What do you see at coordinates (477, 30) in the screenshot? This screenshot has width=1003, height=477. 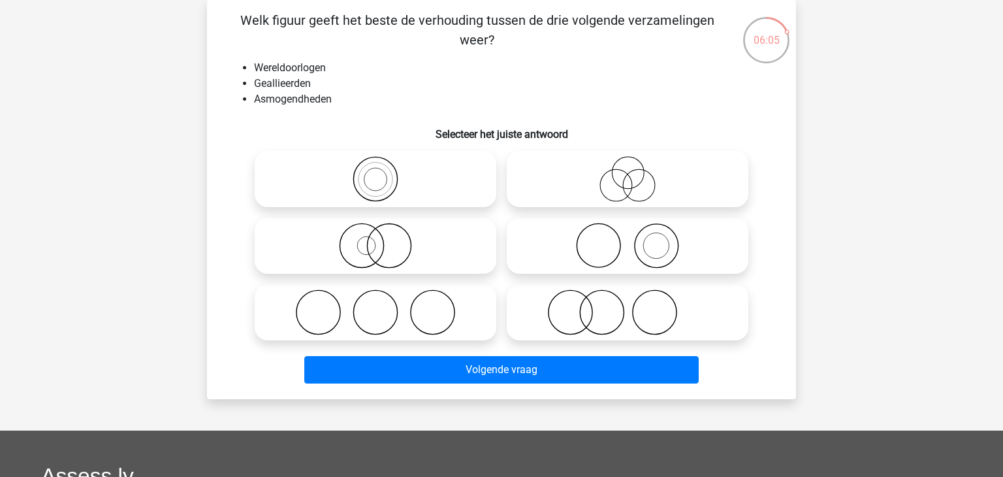 I see `p: Welk figuur geeft het beste de verhouding tussen de drie volgende verzamelingen weer?` at bounding box center [477, 30].